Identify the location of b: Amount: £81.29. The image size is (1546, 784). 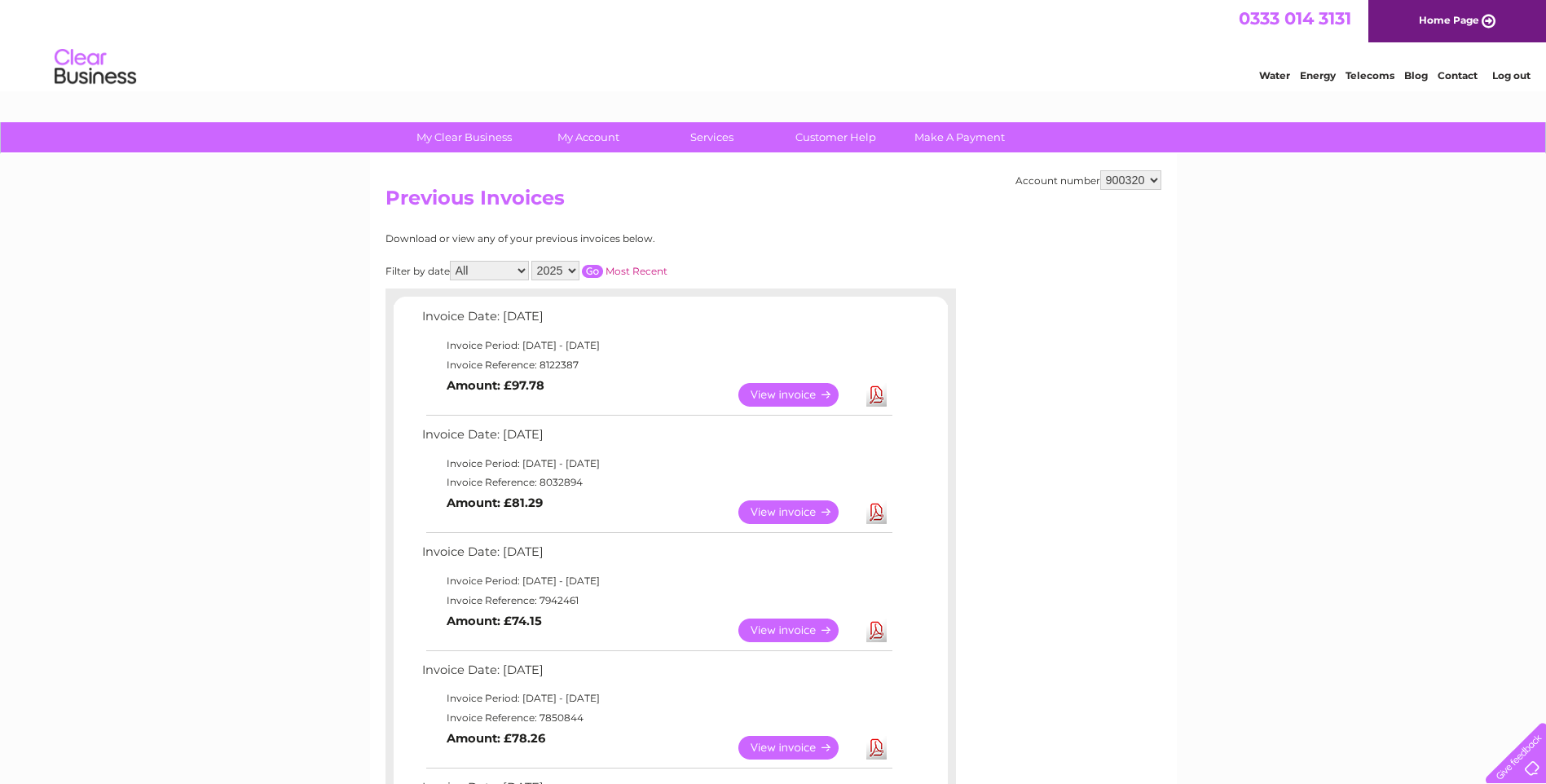
(495, 503).